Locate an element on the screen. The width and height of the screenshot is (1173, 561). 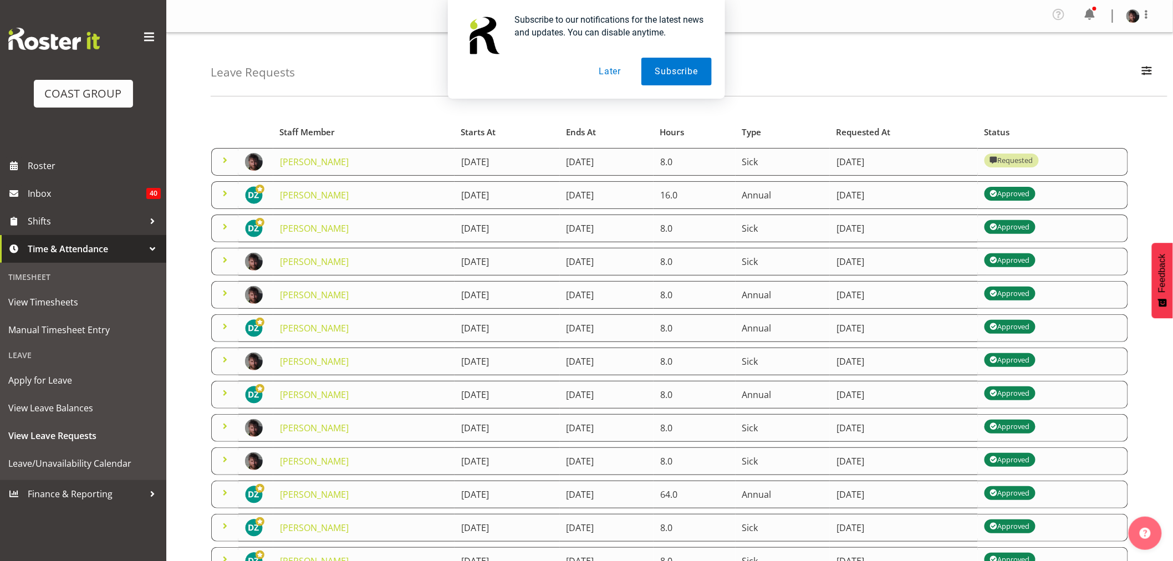
span: Roster is located at coordinates (94, 166).